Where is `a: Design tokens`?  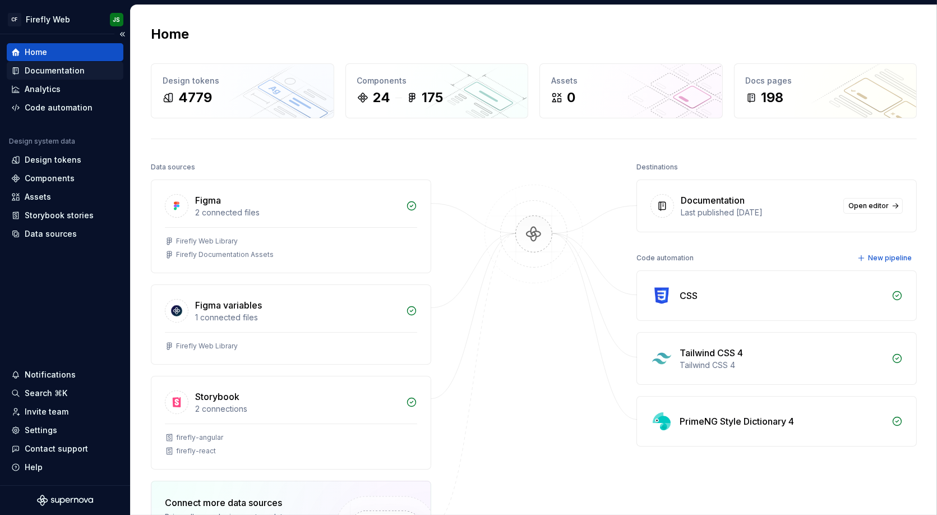
a: Design tokens is located at coordinates (65, 160).